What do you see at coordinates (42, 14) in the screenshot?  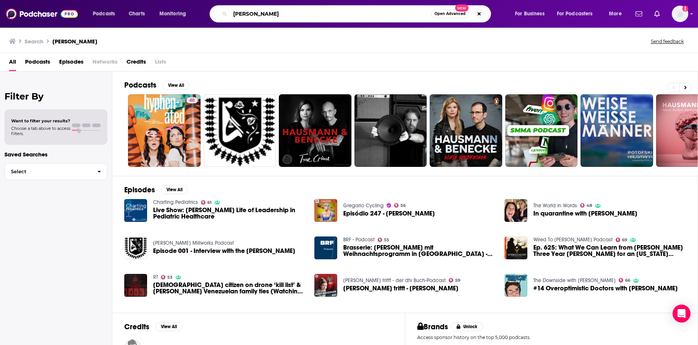 I see `a: Podchaser - Follow, Share and Rate Podcasts` at bounding box center [42, 14].